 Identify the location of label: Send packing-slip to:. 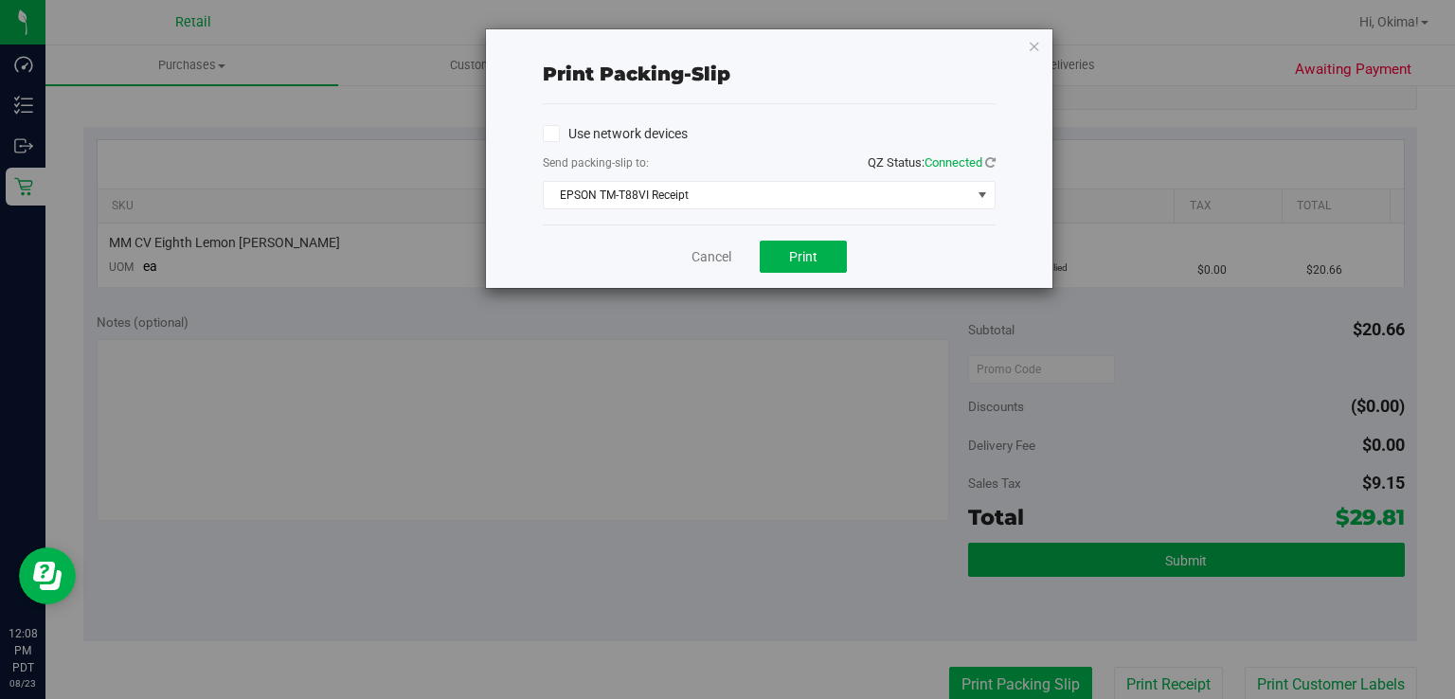
(596, 163).